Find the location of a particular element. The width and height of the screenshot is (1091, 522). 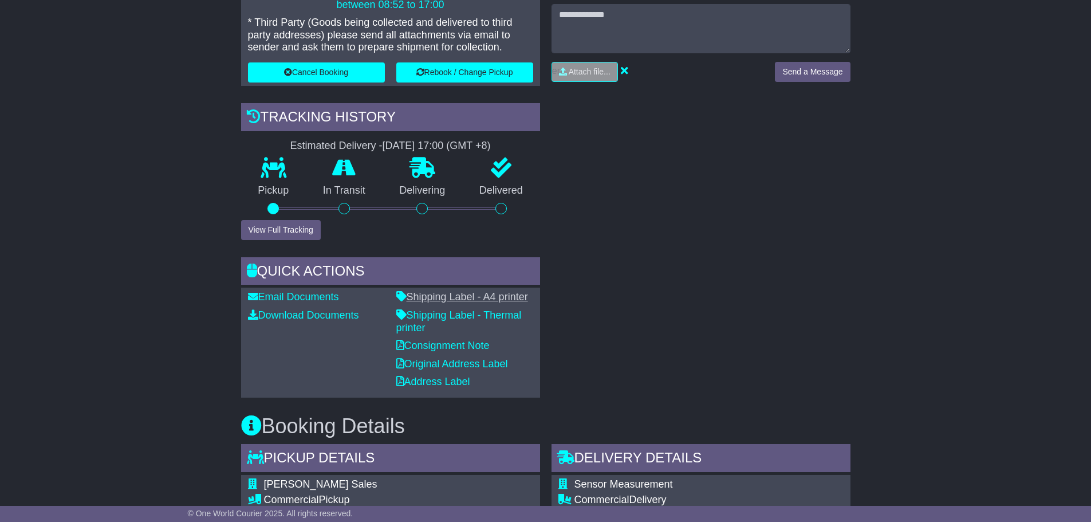

a: Address Label is located at coordinates (433, 382).